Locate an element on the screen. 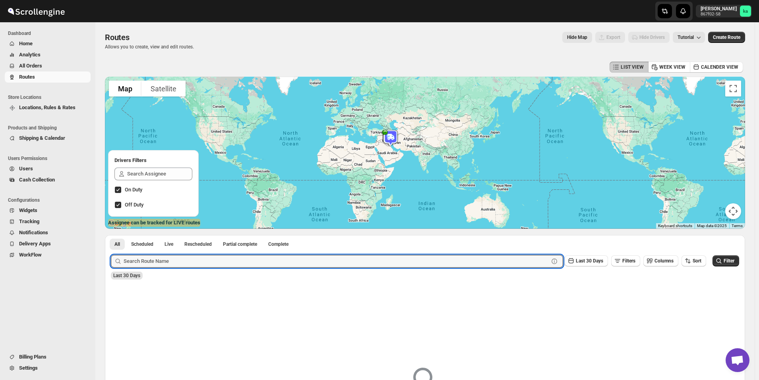 The width and height of the screenshot is (759, 380). span: Columns is located at coordinates (664, 261).